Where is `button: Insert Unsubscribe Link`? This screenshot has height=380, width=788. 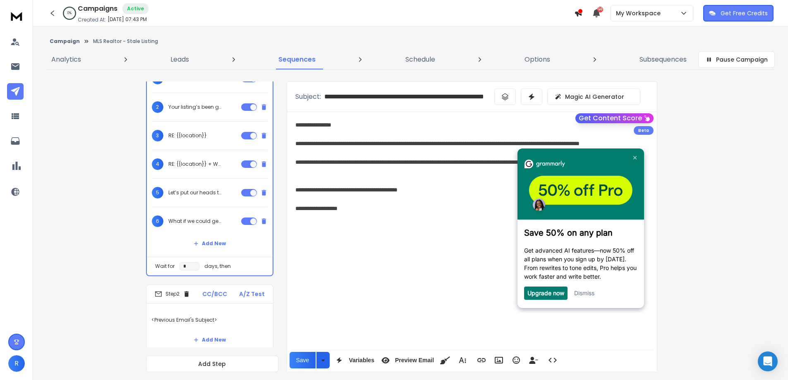
button: Insert Unsubscribe Link is located at coordinates (533, 360).